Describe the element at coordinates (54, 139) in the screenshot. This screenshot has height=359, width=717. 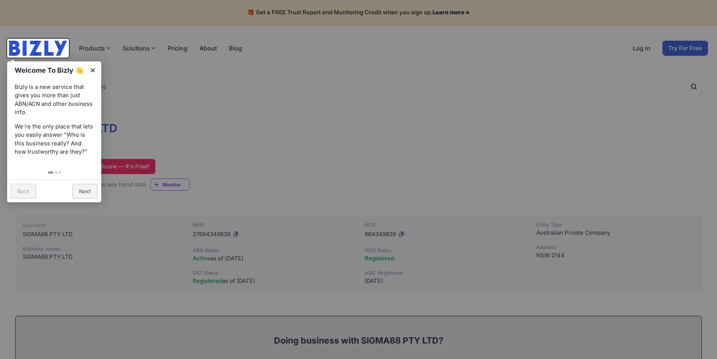
I see `p: We're the only place that lets you easily answer "Who is this business really? And how trustworth...` at that location.